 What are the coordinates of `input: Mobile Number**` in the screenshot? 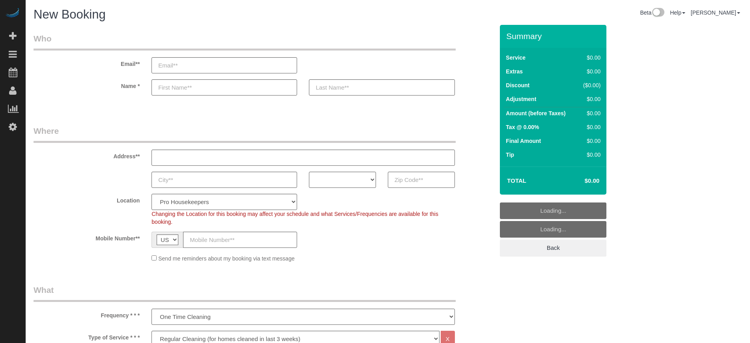 It's located at (240, 239).